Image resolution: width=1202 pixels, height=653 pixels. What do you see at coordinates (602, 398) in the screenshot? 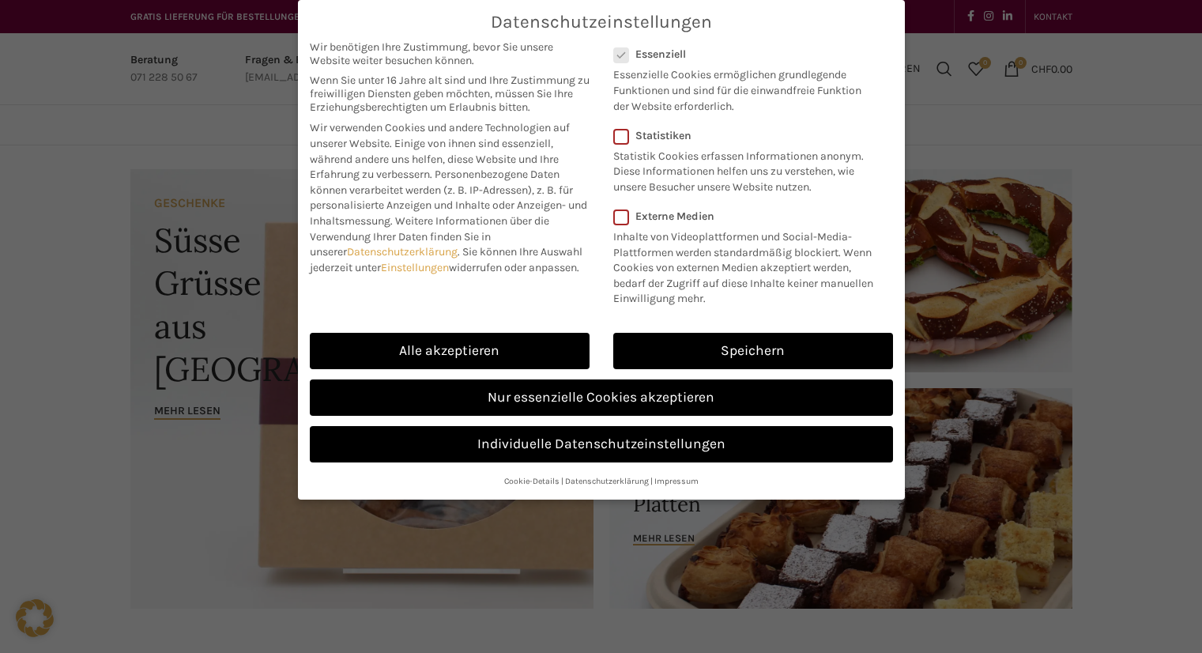
I see `a: Nur essenzielle Cookies akzeptieren` at bounding box center [602, 398].